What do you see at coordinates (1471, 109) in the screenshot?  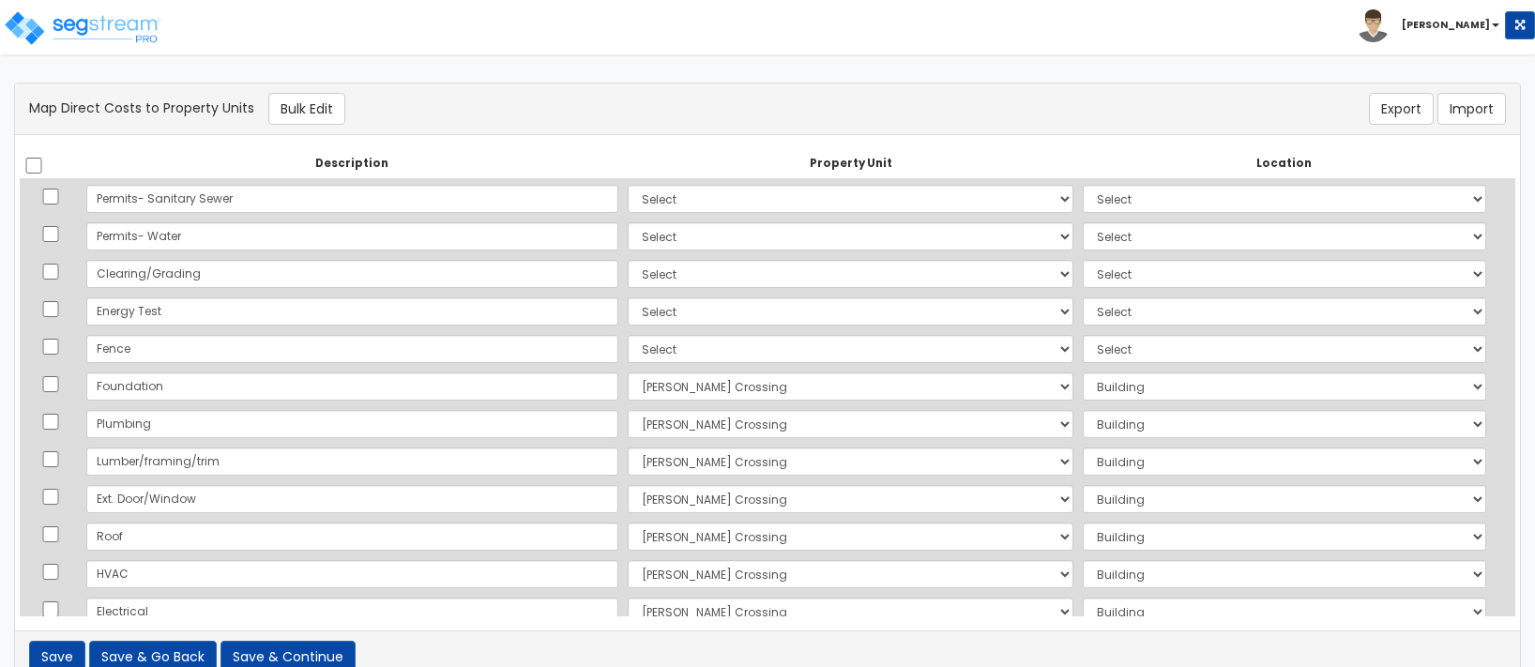 I see `button: Import` at bounding box center [1471, 109].